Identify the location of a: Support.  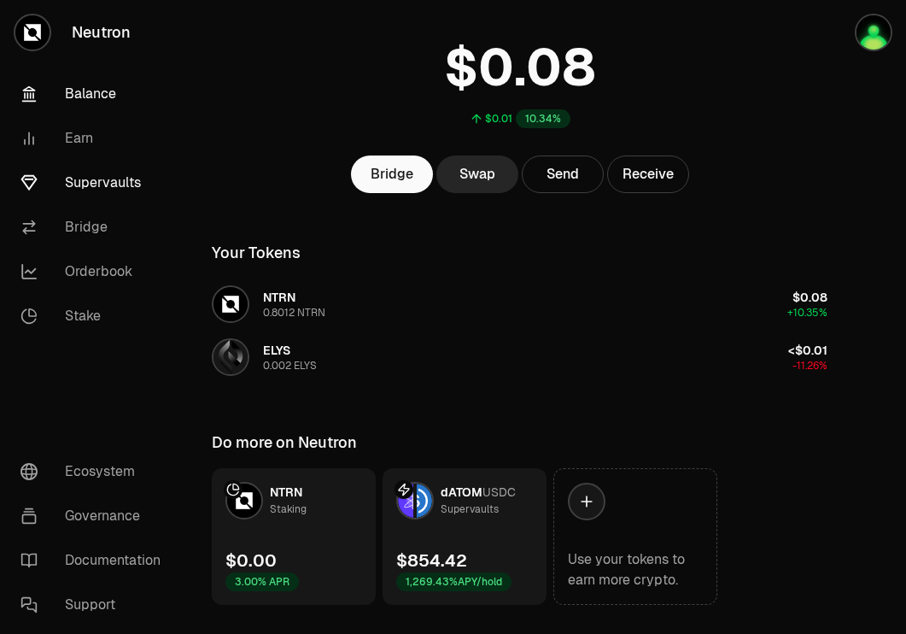
(96, 605).